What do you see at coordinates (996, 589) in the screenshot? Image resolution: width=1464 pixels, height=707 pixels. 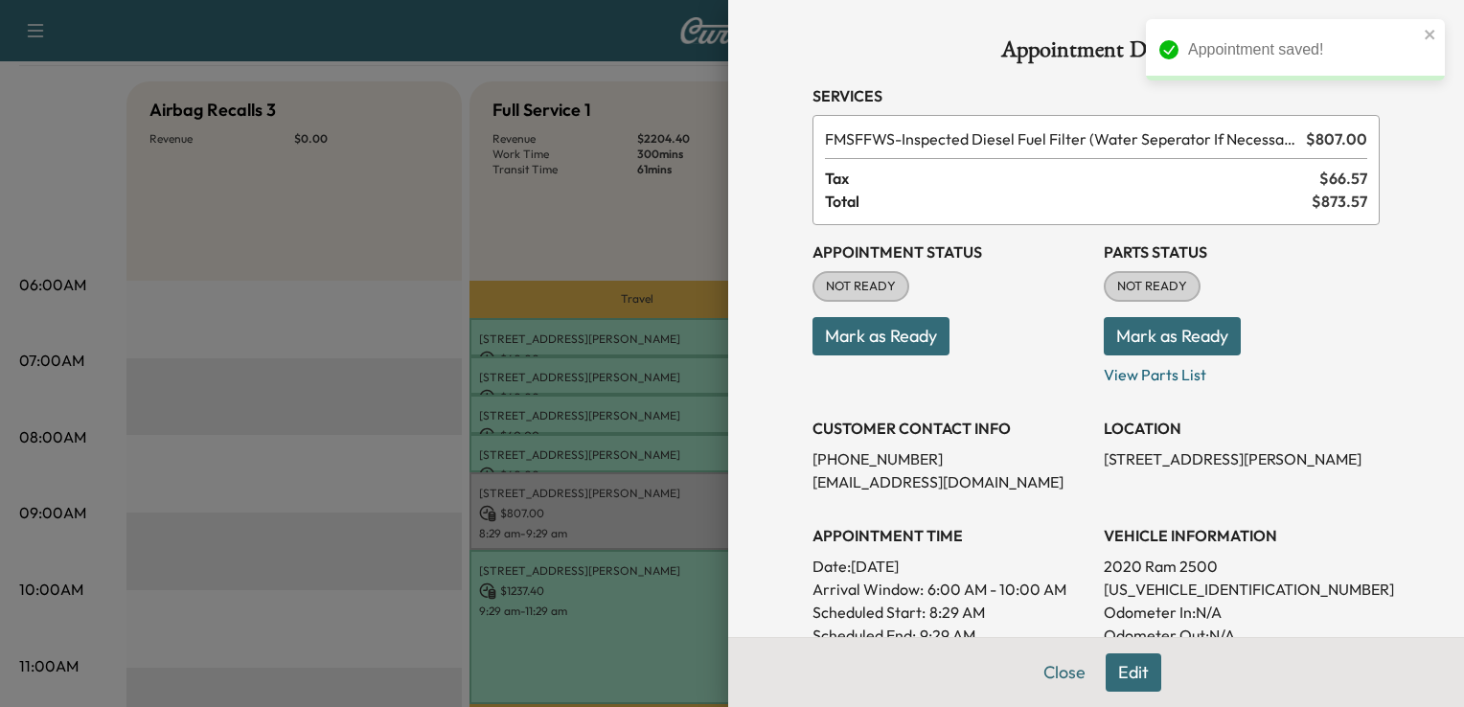 I see `span: 6:00 AM - 10:00 AM` at bounding box center [996, 589].